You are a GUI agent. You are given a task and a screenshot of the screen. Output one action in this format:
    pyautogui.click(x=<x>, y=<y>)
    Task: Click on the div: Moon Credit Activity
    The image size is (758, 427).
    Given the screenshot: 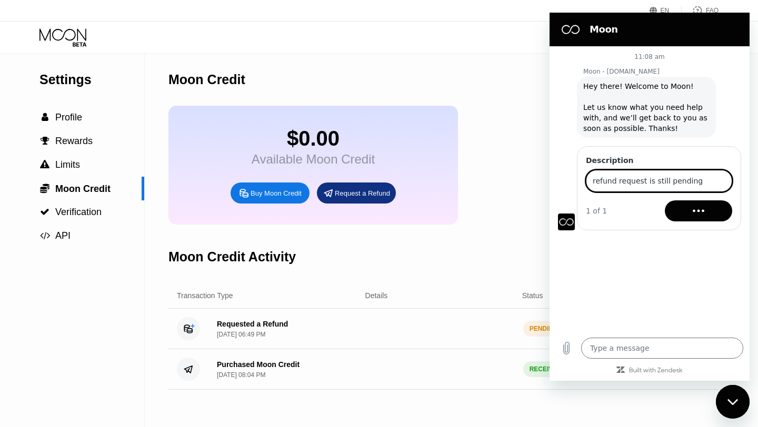 What is the action you would take?
    pyautogui.click(x=232, y=257)
    